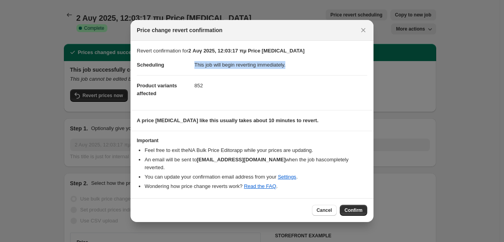 The width and height of the screenshot is (504, 242). What do you see at coordinates (287, 177) in the screenshot?
I see `a: Settings` at bounding box center [287, 177].